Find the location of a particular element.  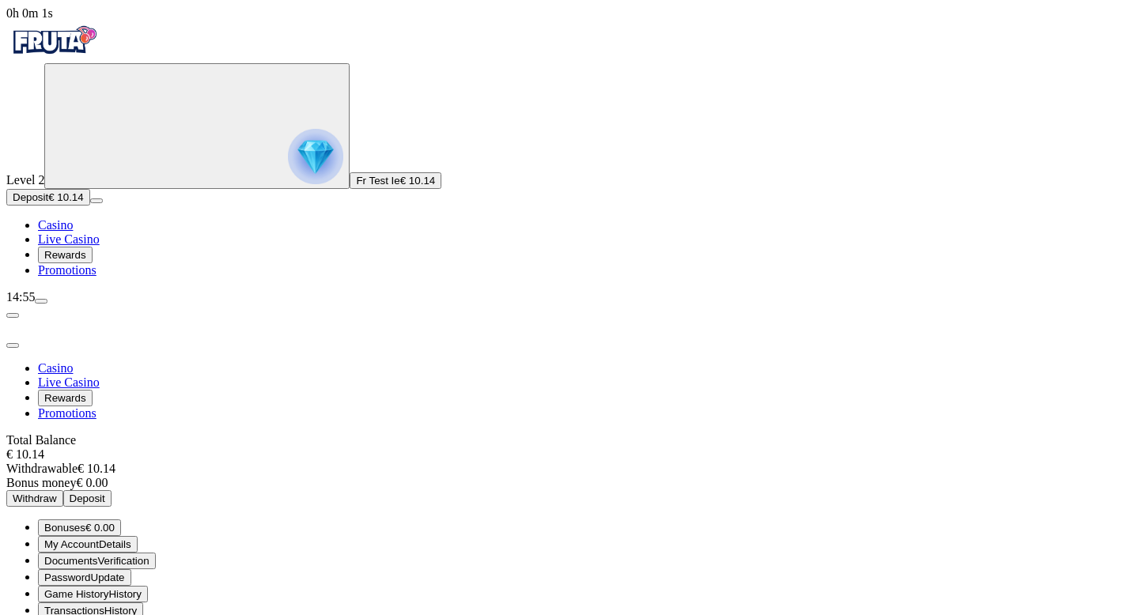

span: Fr Test Ie is located at coordinates (377, 180).